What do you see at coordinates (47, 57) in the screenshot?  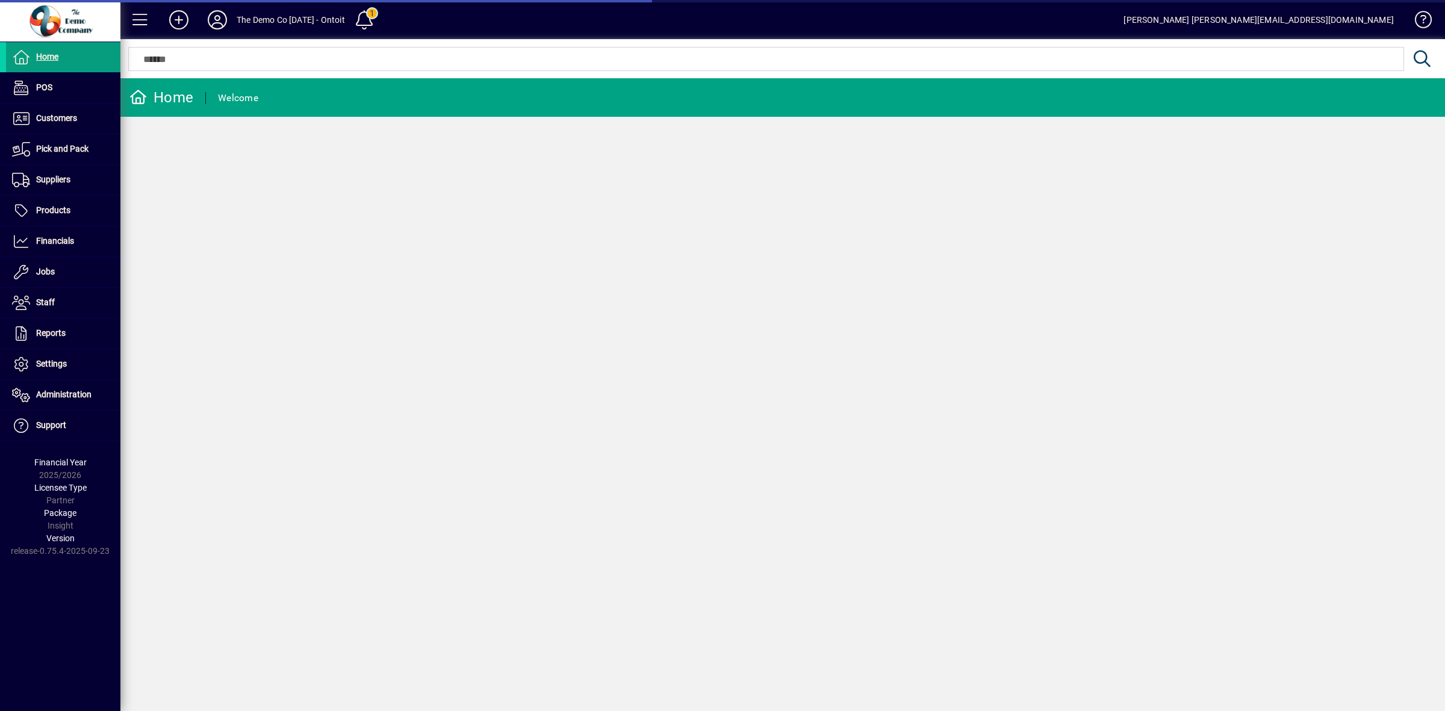 I see `span: Home` at bounding box center [47, 57].